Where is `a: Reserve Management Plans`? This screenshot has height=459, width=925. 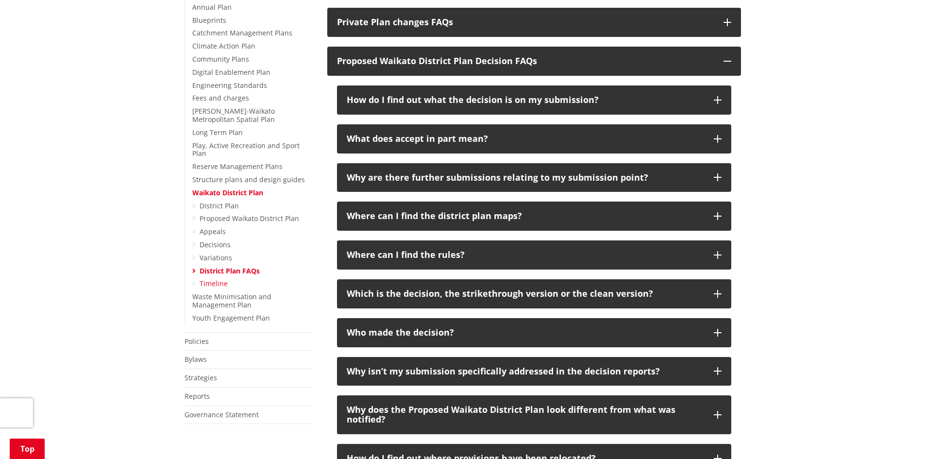
a: Reserve Management Plans is located at coordinates (237, 166).